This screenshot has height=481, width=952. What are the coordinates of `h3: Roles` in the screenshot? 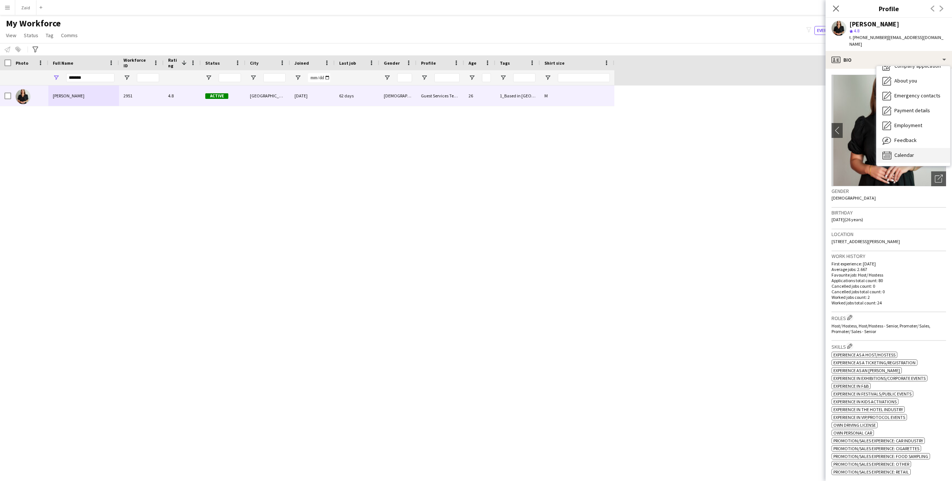 It's located at (889, 317).